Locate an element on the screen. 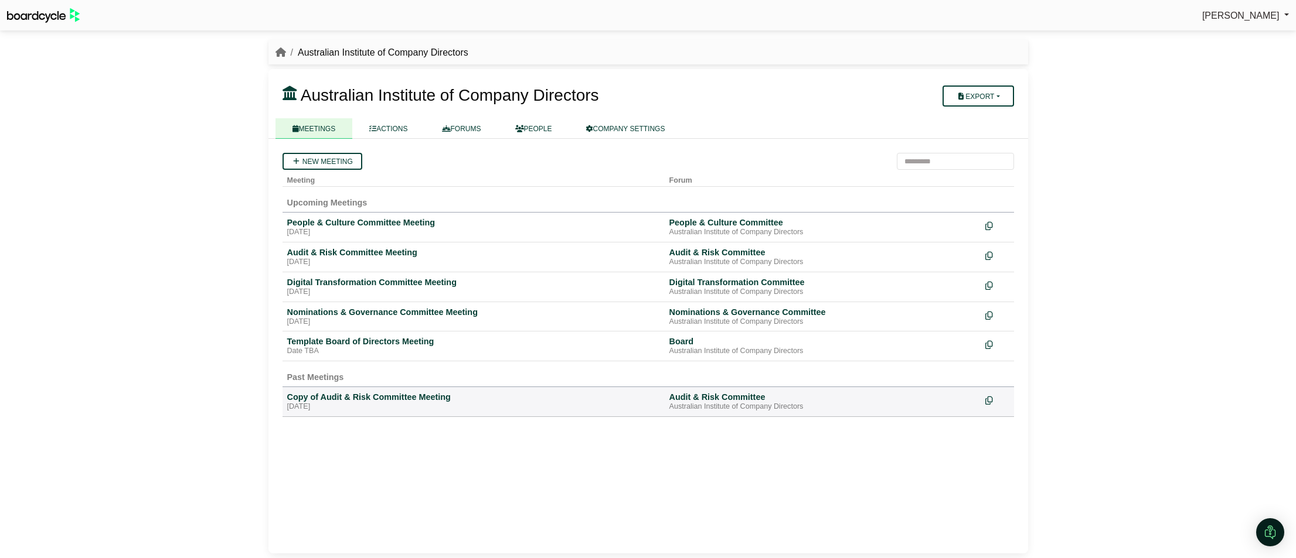  th: Forum is located at coordinates (822, 178).